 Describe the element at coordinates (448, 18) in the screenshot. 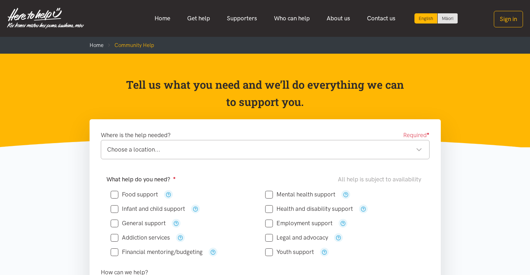

I see `a: Switch to Te Reo Māori` at that location.